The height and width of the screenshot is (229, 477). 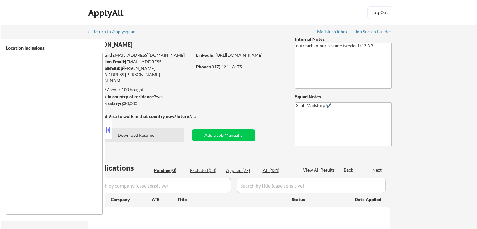 I want to click on div: Mailslurp Inbox, so click(x=333, y=32).